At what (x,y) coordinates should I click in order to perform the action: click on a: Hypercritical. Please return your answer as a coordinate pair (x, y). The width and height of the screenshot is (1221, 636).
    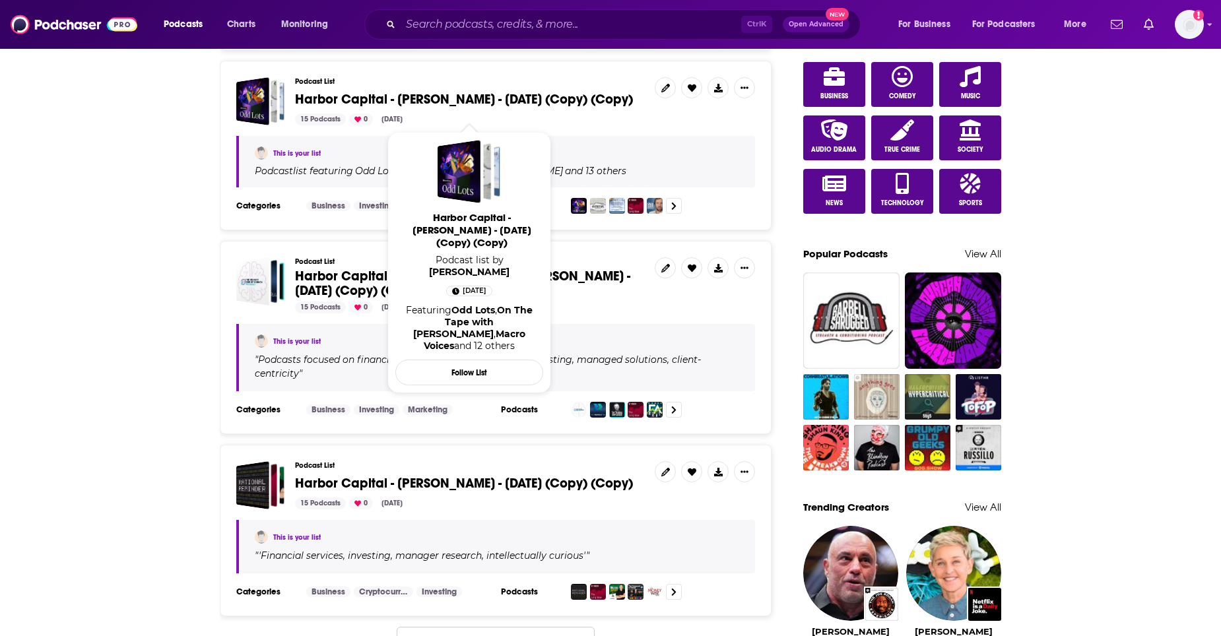
    Looking at the image, I should click on (927, 397).